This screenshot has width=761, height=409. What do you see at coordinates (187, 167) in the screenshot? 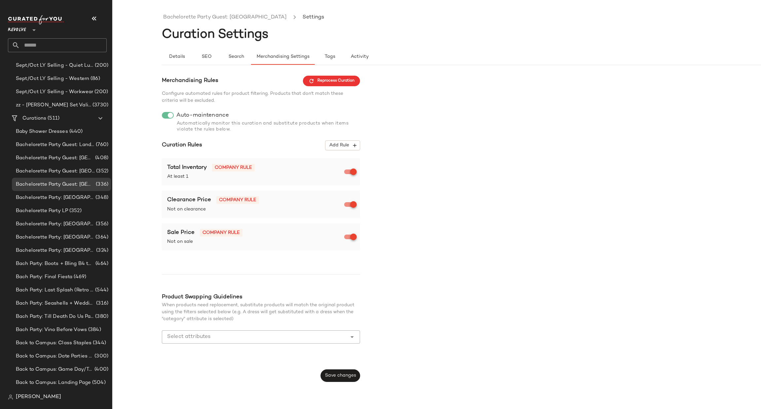
I see `span: Total Inventory` at bounding box center [187, 167].